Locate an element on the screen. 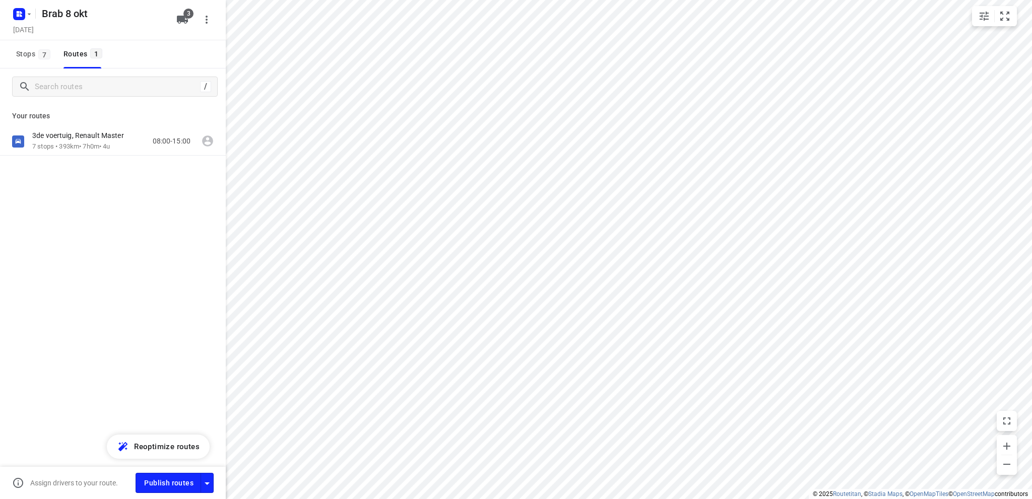 This screenshot has width=1032, height=499. button: Reoptimize routes is located at coordinates (158, 447).